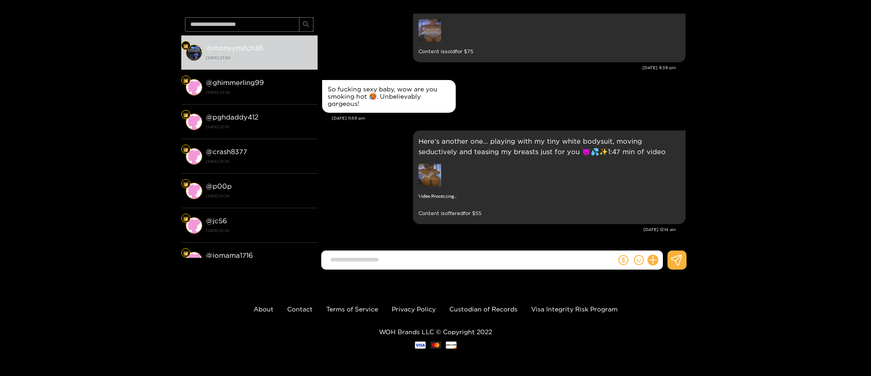 The height and width of the screenshot is (376, 871). Describe the element at coordinates (235, 82) in the screenshot. I see `strong: @ ghimmerling99` at that location.